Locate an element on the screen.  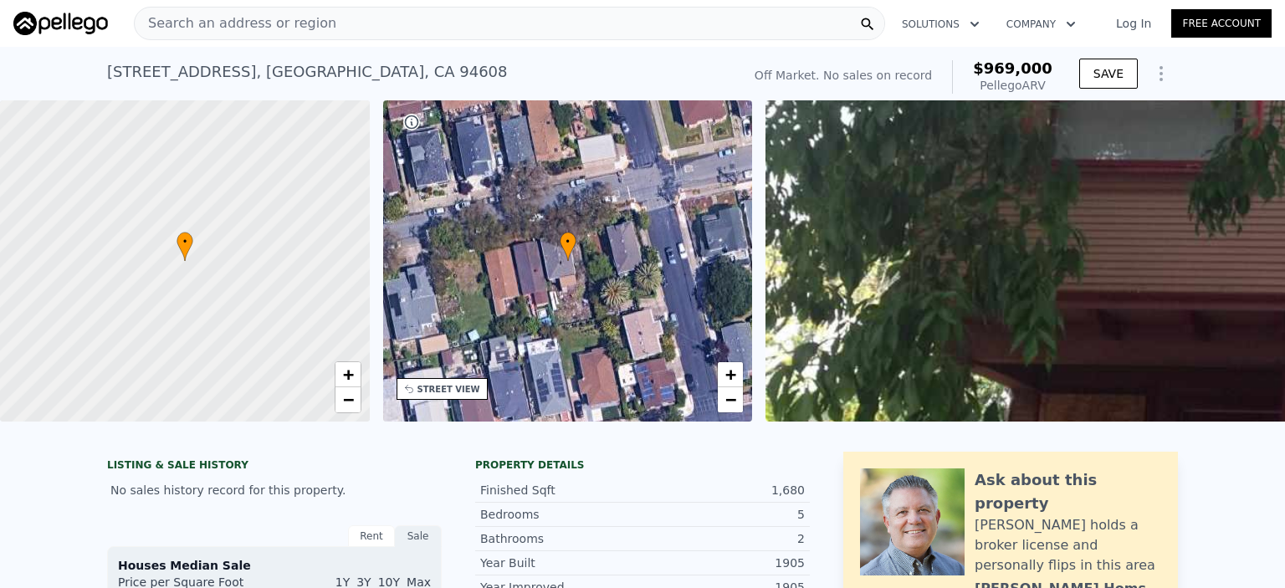
div: Off Market. No sales on record is located at coordinates (843, 75).